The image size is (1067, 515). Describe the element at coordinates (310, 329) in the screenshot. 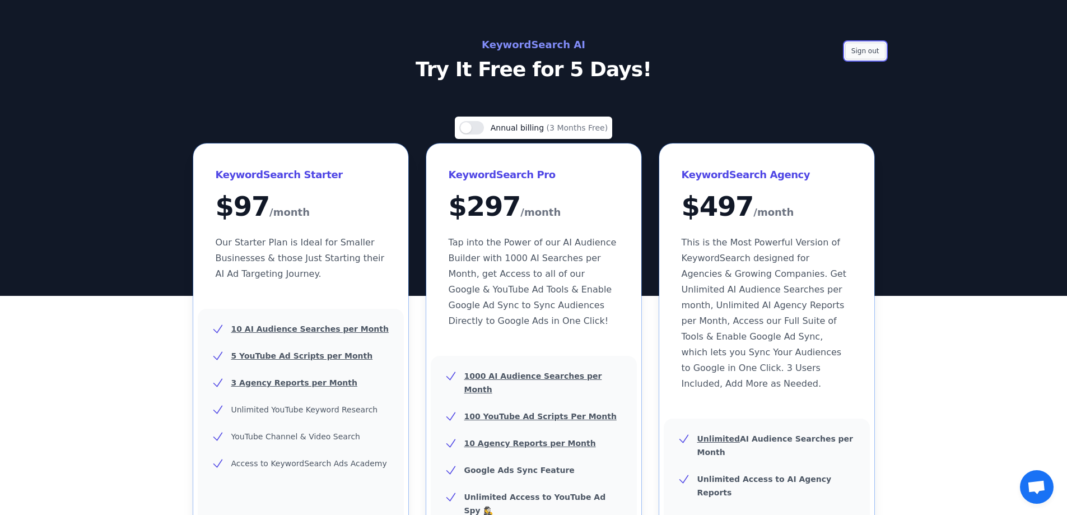

I see `u: 10 AI Audience Searches per Month` at that location.